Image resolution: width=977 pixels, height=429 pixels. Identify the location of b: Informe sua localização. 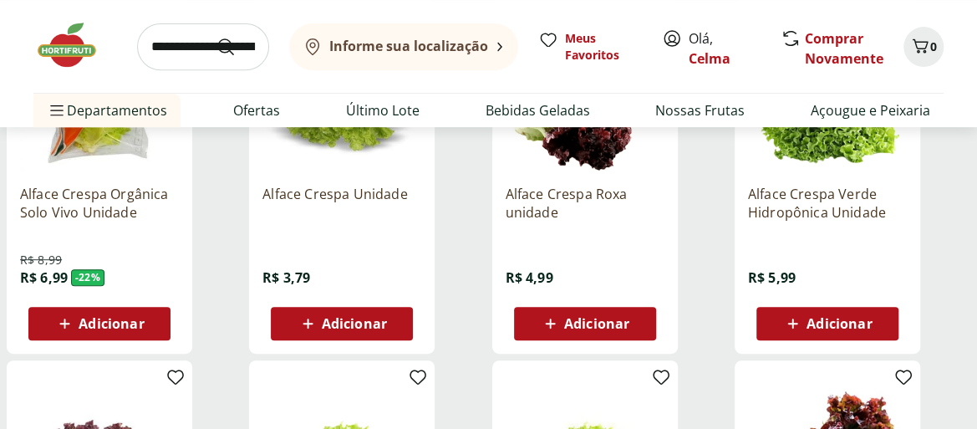
(409, 46).